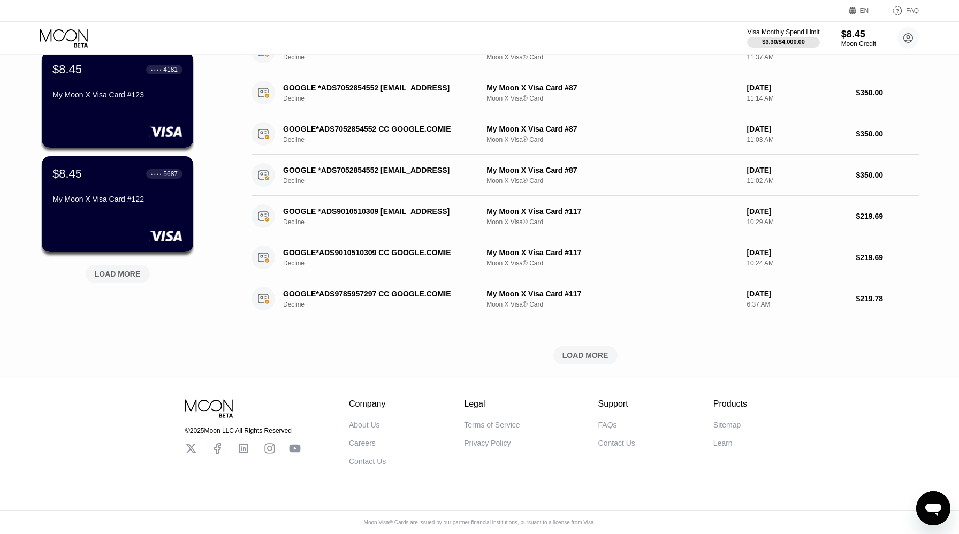 This screenshot has width=959, height=534. Describe the element at coordinates (378, 294) in the screenshot. I see `div: GOOGLE*ADS9785957297 CC GOOGLE.COMIE` at that location.